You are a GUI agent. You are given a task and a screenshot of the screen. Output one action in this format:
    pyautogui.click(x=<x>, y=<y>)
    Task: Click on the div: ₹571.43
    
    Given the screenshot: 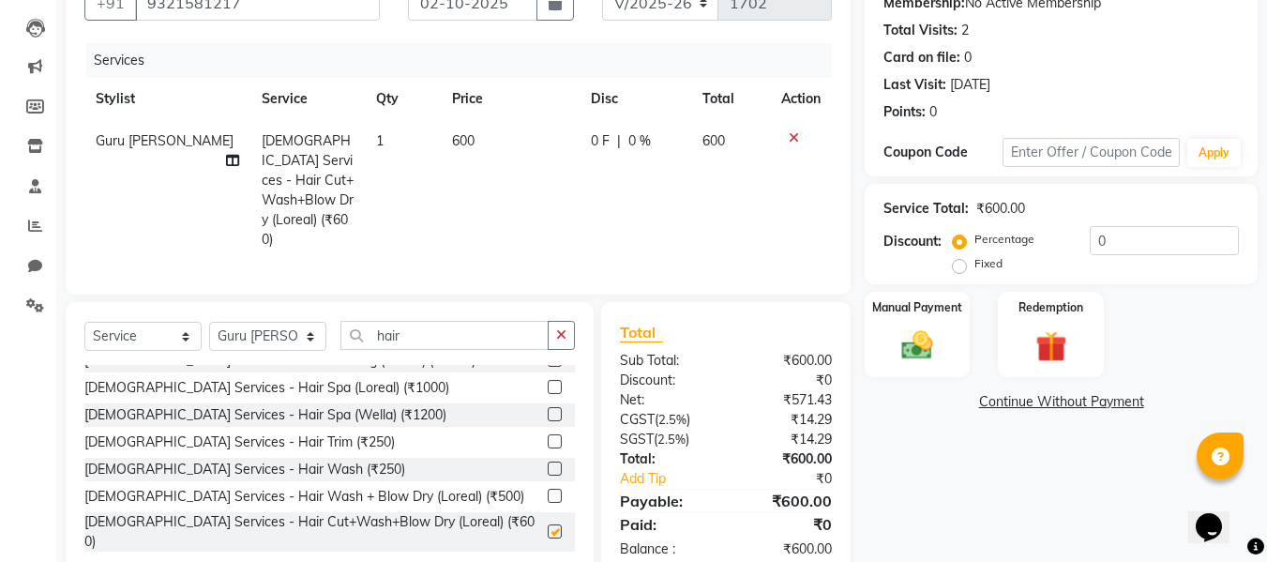 What is the action you would take?
    pyautogui.click(x=786, y=399)
    